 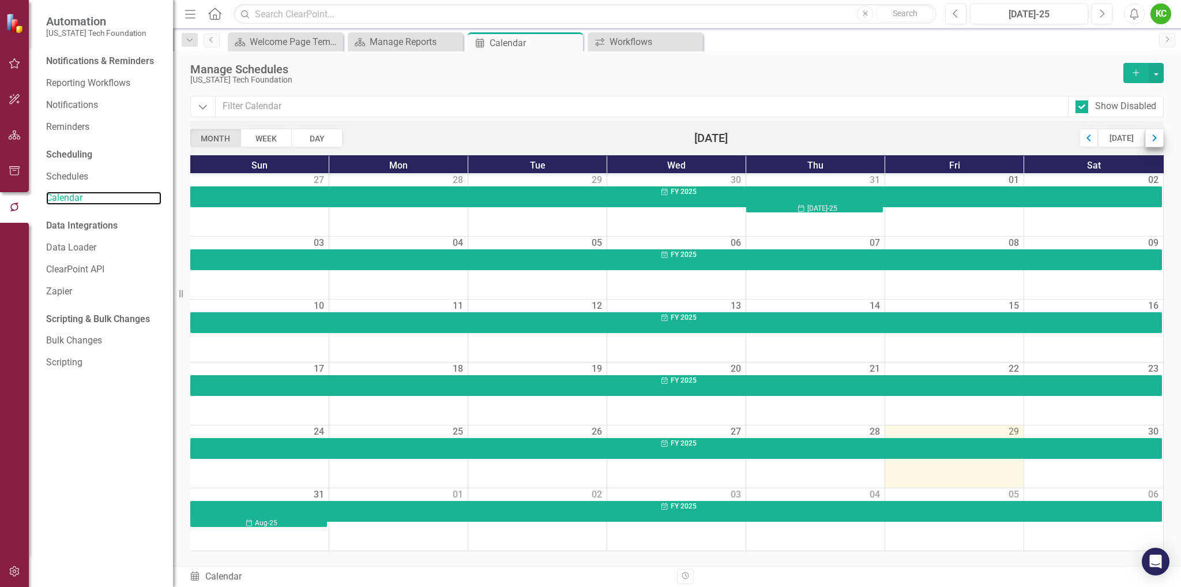 I want to click on span: Aug-25, so click(x=266, y=523).